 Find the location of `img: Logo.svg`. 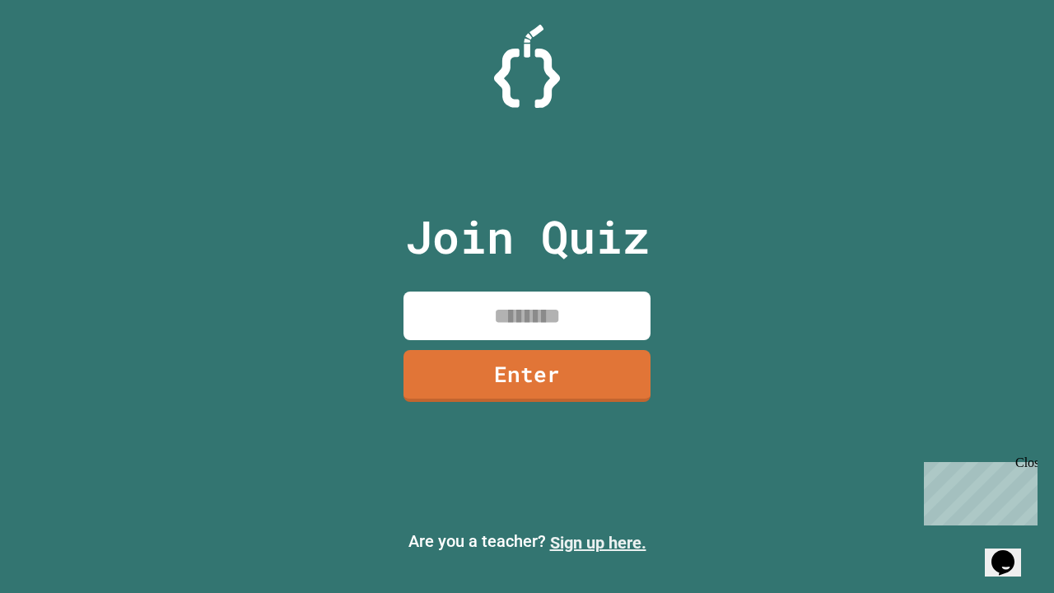

img: Logo.svg is located at coordinates (527, 66).